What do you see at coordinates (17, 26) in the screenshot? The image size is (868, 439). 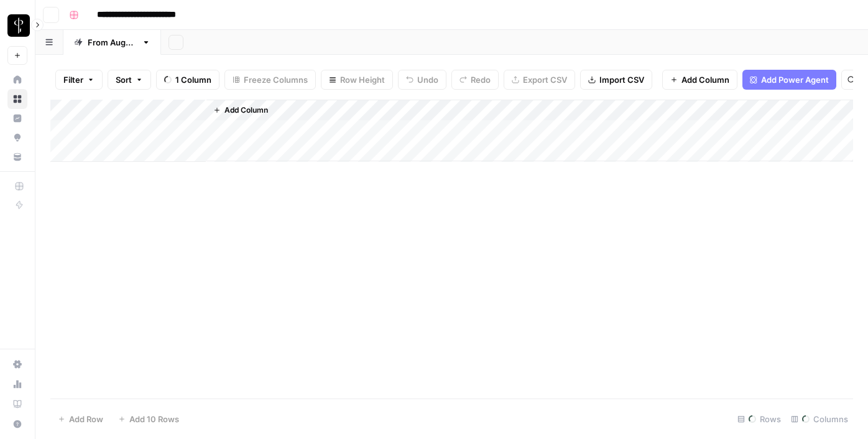 I see `button: Workspace: LP Production Workloads` at bounding box center [17, 26].